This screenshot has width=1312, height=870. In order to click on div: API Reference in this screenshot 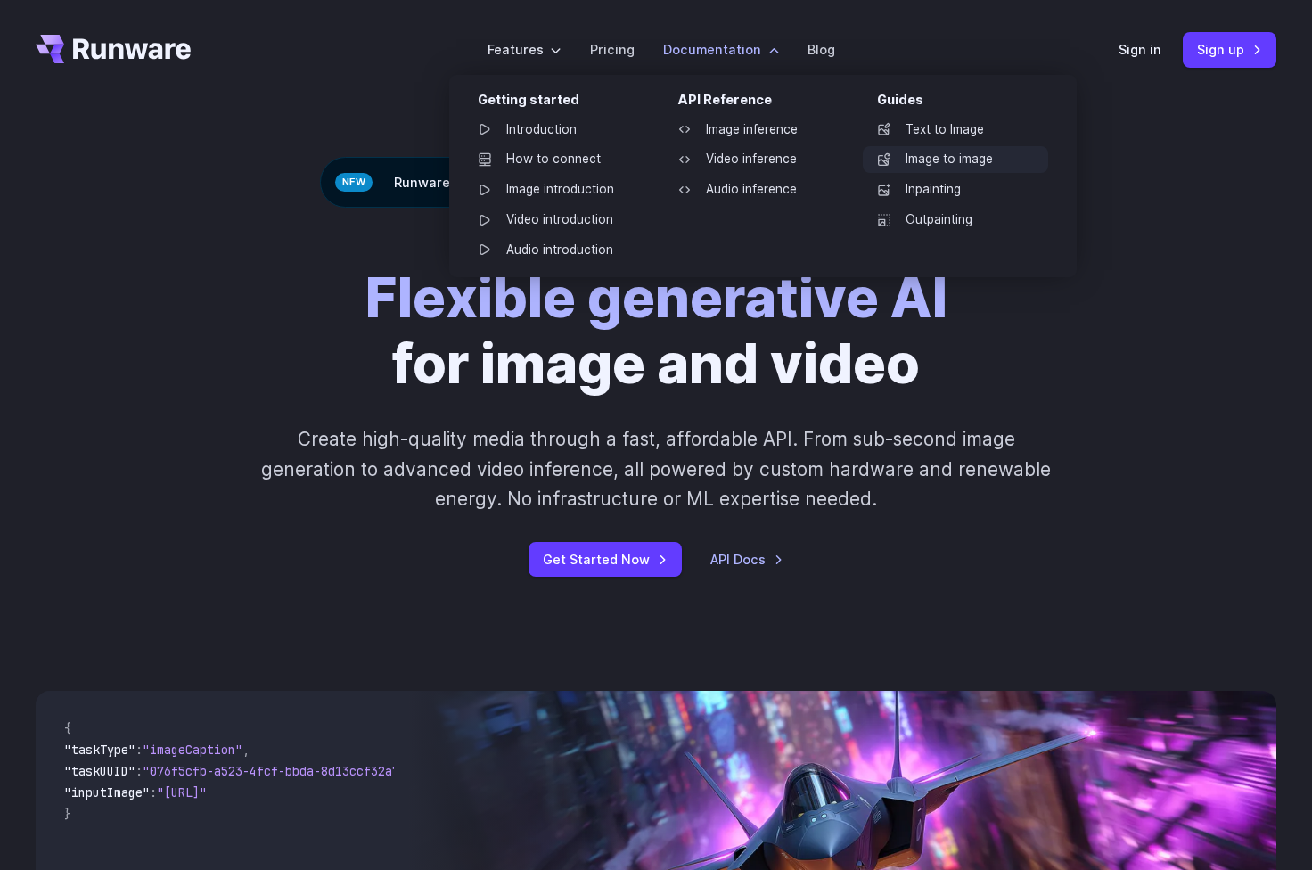, I will do `click(763, 102)`.